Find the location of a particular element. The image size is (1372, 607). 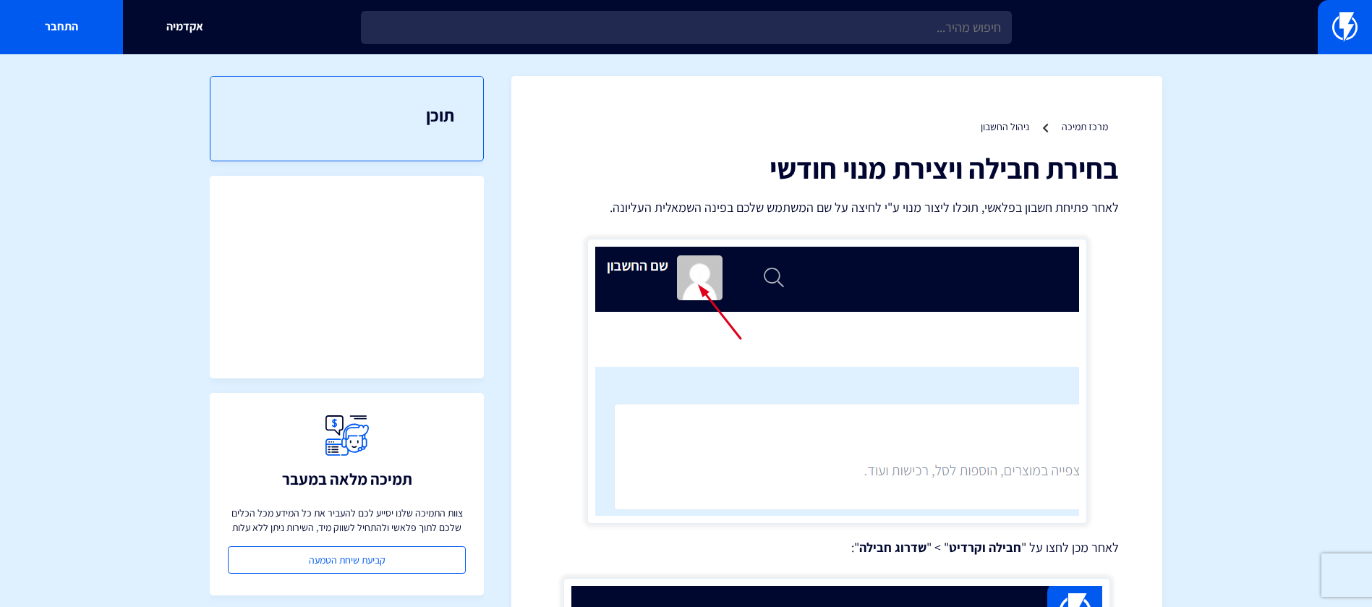

h1: בחירת חבילה ויצירת מנוי חודשי is located at coordinates (837, 168).